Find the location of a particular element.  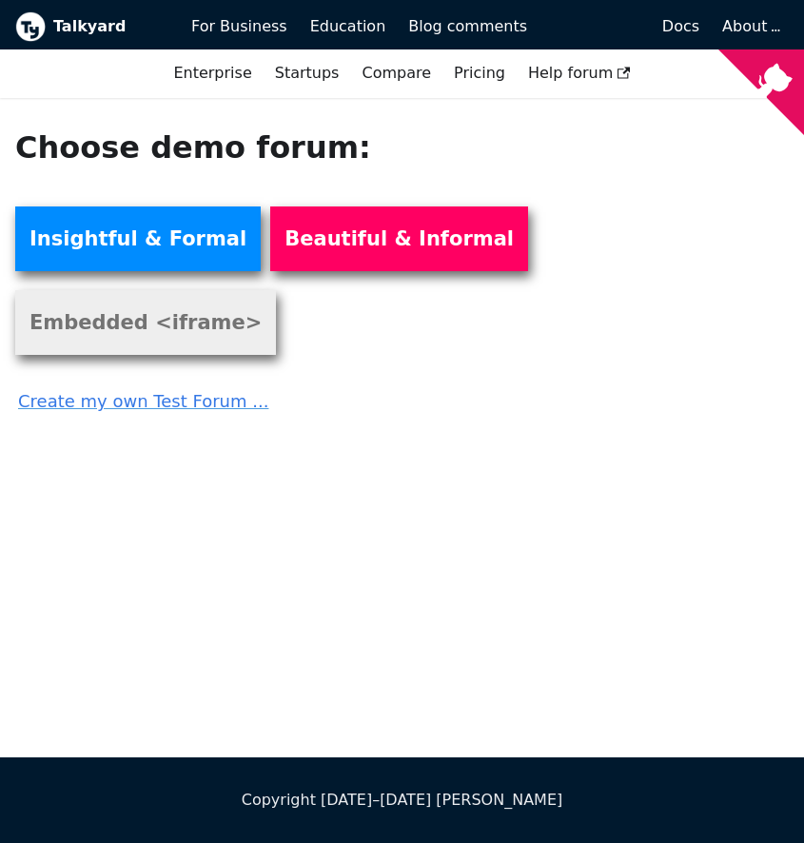

a: Enterprise is located at coordinates (212, 73).